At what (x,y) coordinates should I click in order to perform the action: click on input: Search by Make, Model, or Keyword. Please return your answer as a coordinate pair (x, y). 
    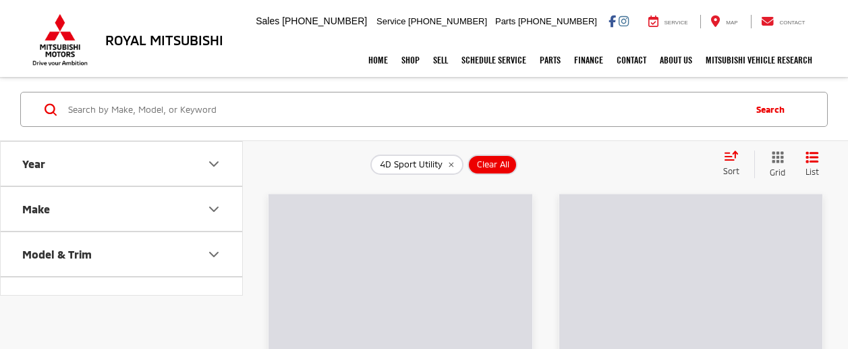
    Looking at the image, I should click on (405, 109).